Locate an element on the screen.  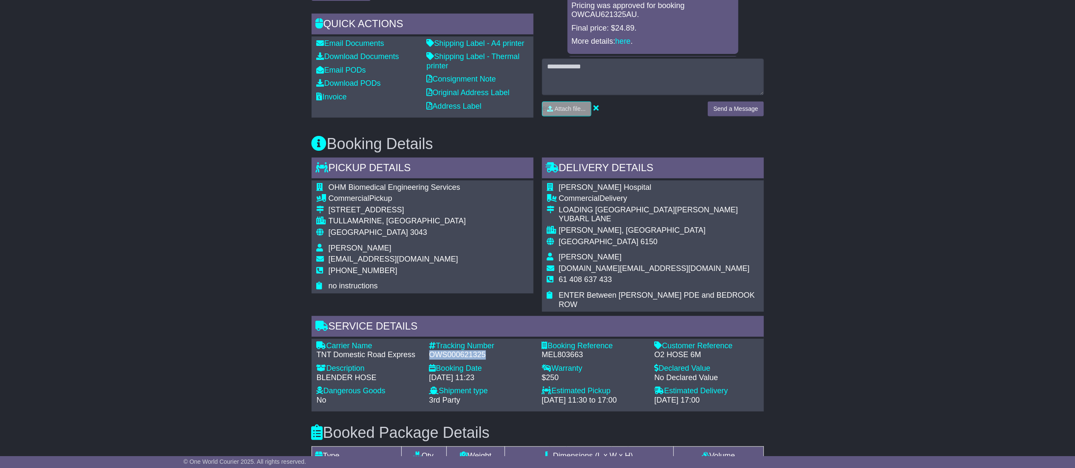
div: BLENDER HOSE is located at coordinates (369, 378).